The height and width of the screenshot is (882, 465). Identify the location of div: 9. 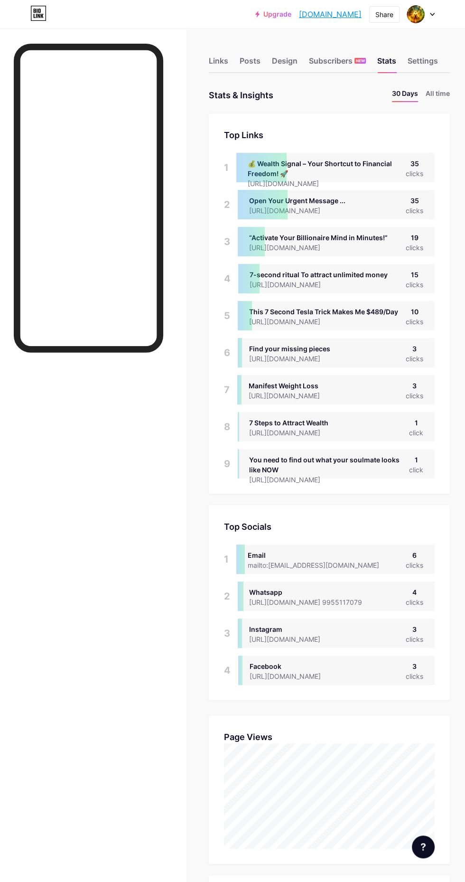
(227, 464).